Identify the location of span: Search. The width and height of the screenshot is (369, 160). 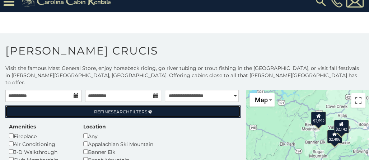
(120, 112).